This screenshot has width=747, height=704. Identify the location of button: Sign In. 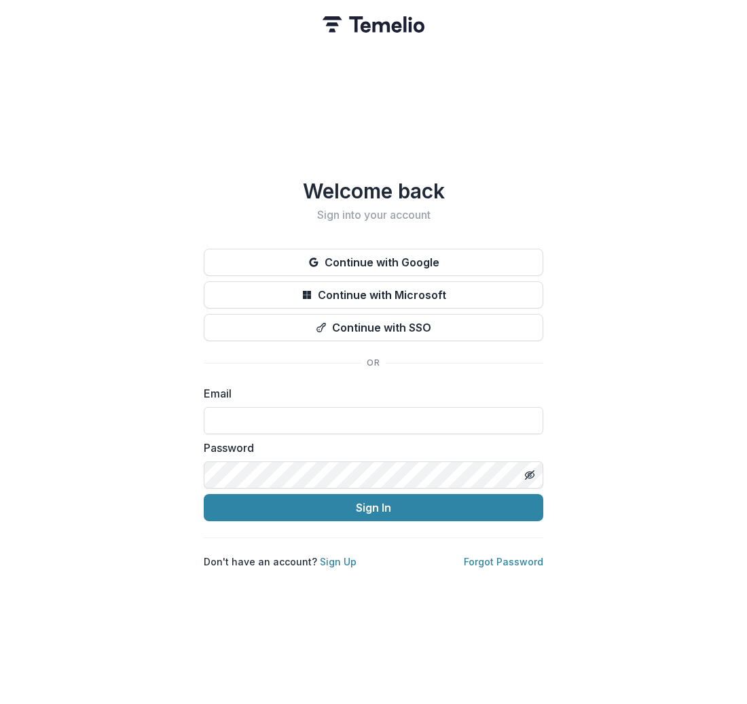
(374, 508).